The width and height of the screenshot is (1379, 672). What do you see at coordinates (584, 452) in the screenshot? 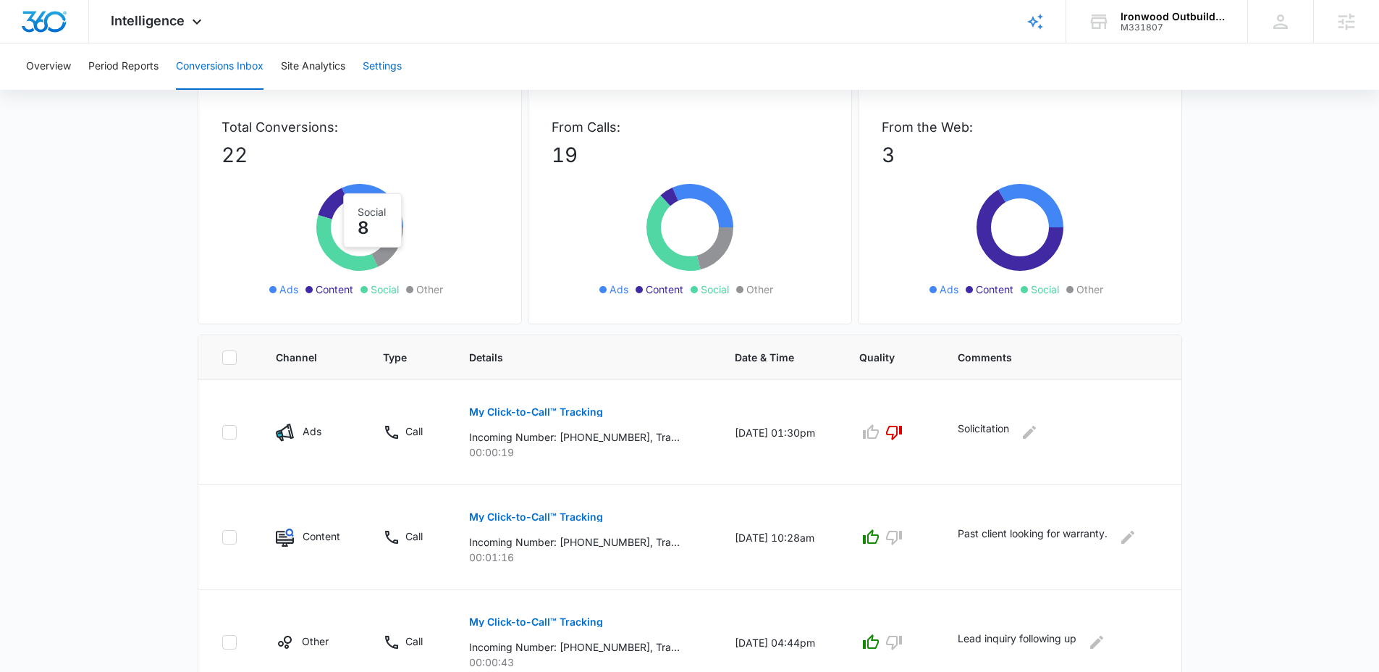
I see `p: 00:00:19` at bounding box center [584, 452].